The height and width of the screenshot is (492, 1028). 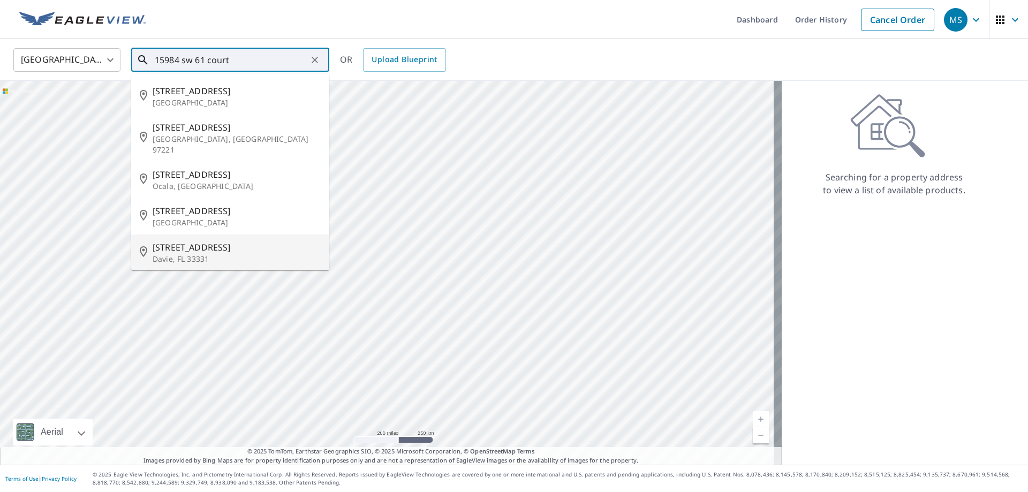 What do you see at coordinates (52, 432) in the screenshot?
I see `div: Aerial` at bounding box center [52, 432].